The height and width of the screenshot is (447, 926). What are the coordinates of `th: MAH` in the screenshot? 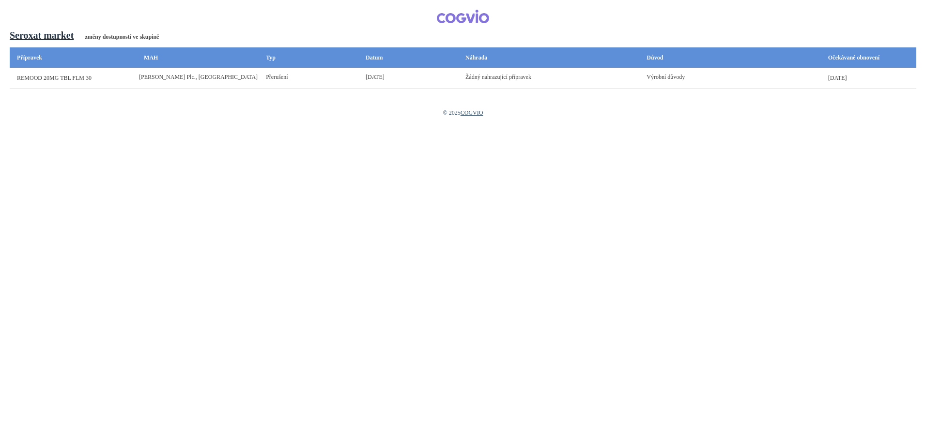 It's located at (200, 58).